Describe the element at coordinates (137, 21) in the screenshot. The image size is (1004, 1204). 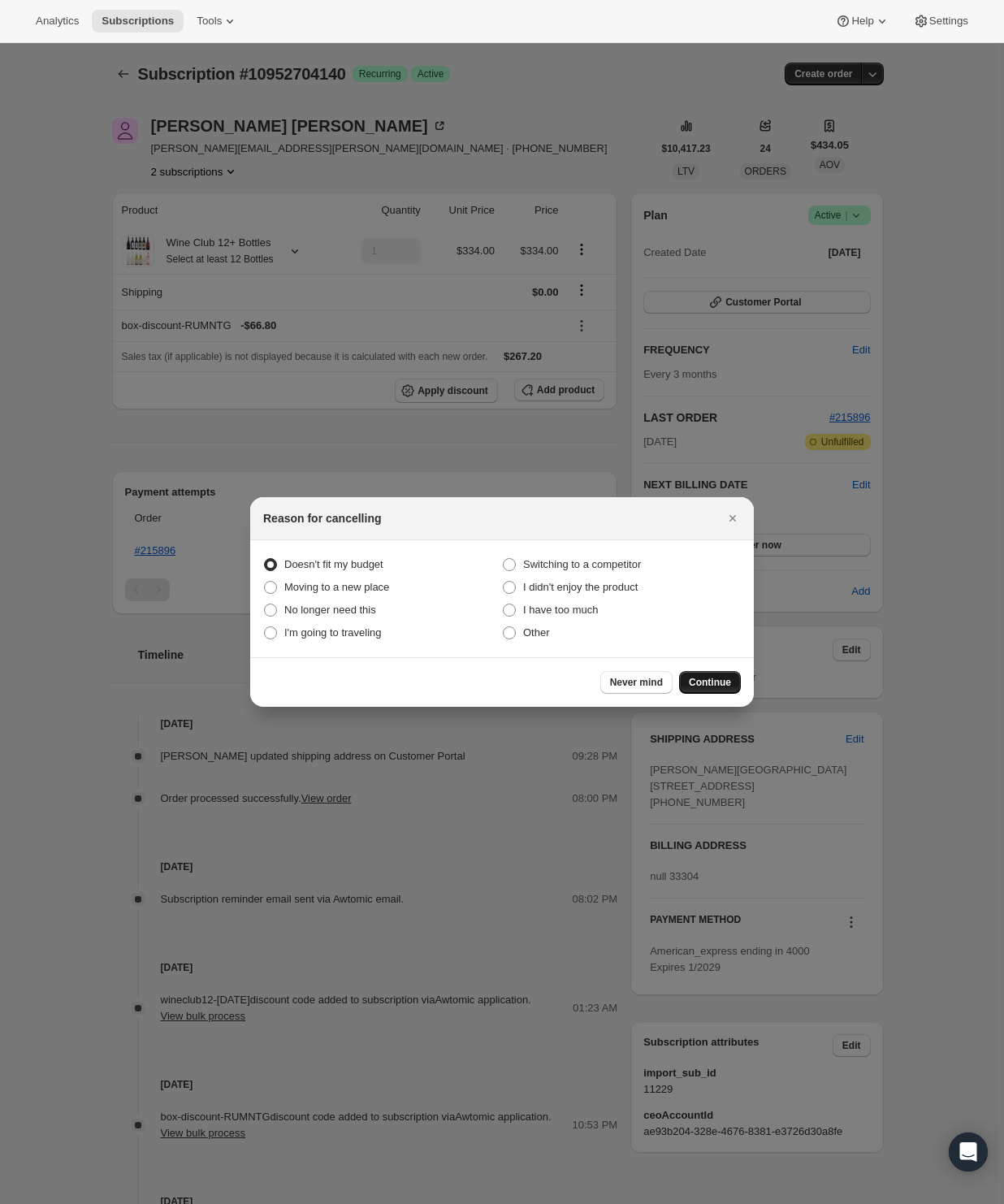
I see `button: Subscriptions` at that location.